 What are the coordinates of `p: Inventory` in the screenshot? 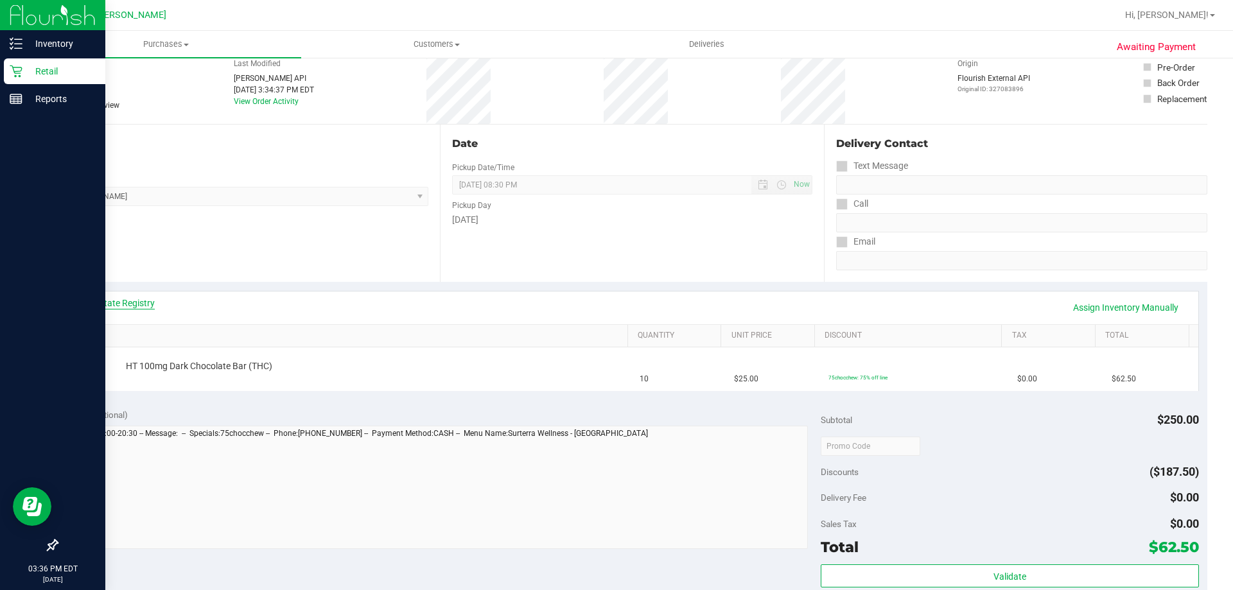 It's located at (61, 44).